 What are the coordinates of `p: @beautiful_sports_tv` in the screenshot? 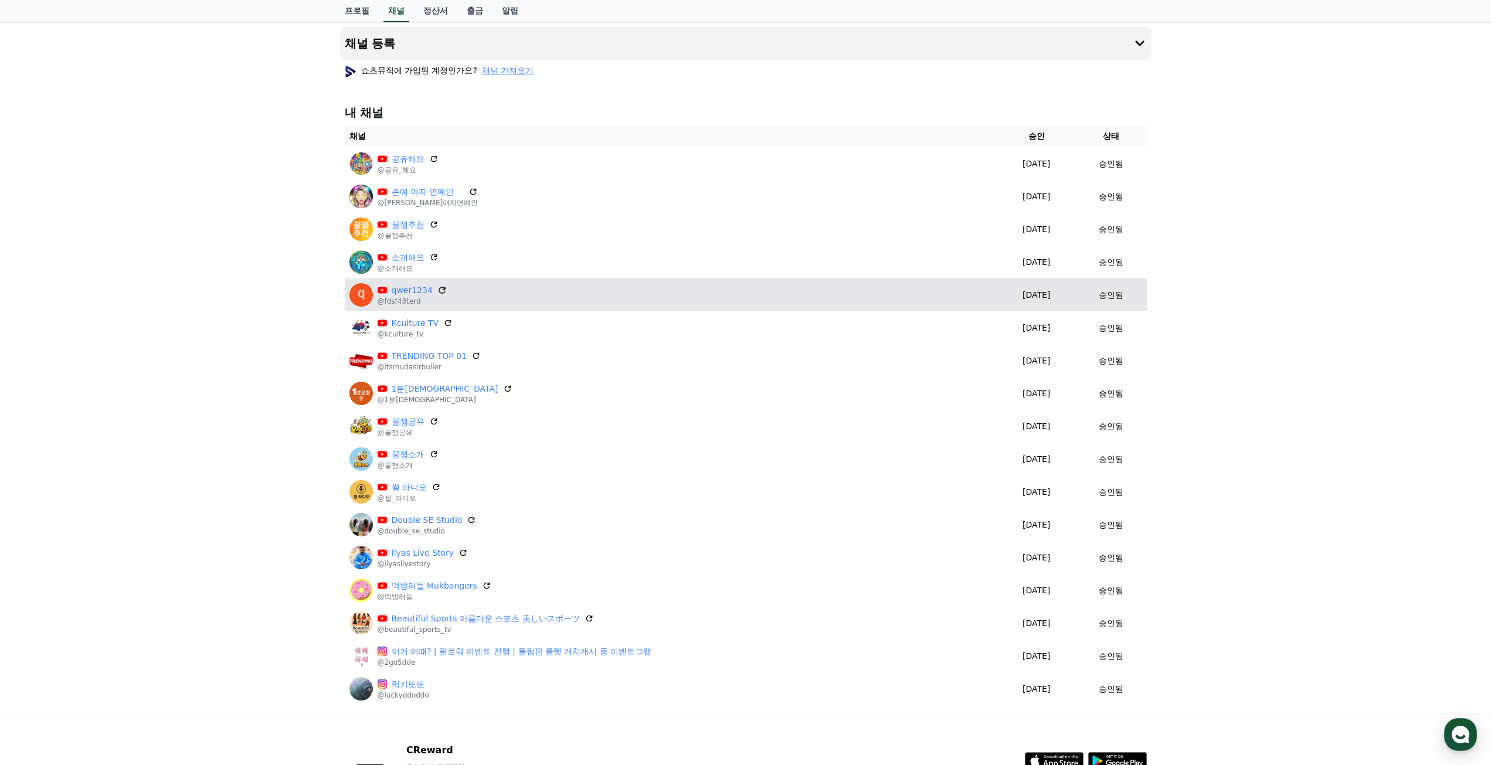 It's located at (485, 630).